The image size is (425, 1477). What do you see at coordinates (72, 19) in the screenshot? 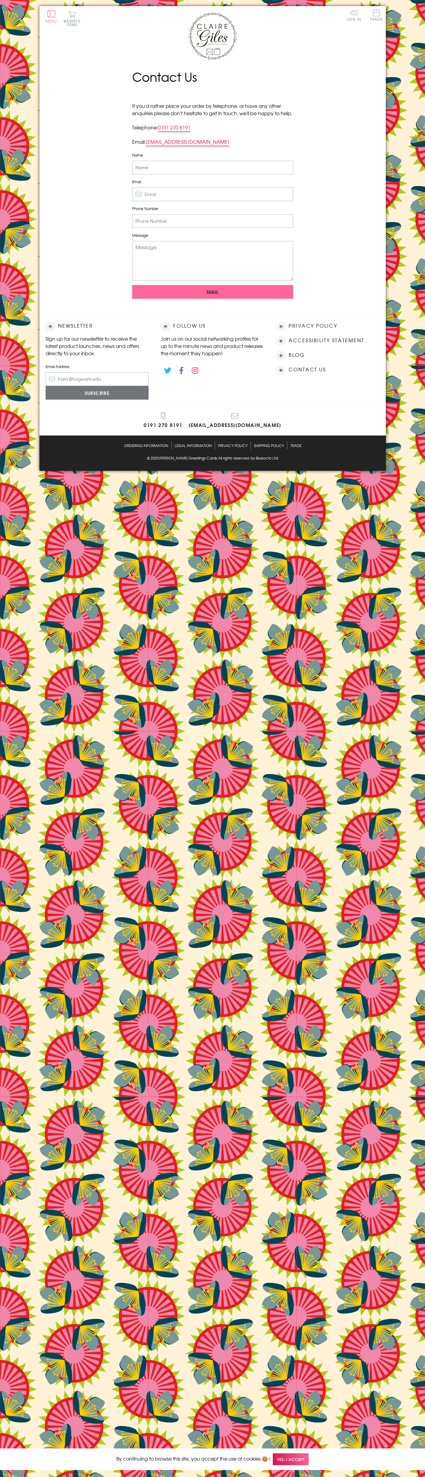
I see `button: Basket0 items` at bounding box center [72, 19].